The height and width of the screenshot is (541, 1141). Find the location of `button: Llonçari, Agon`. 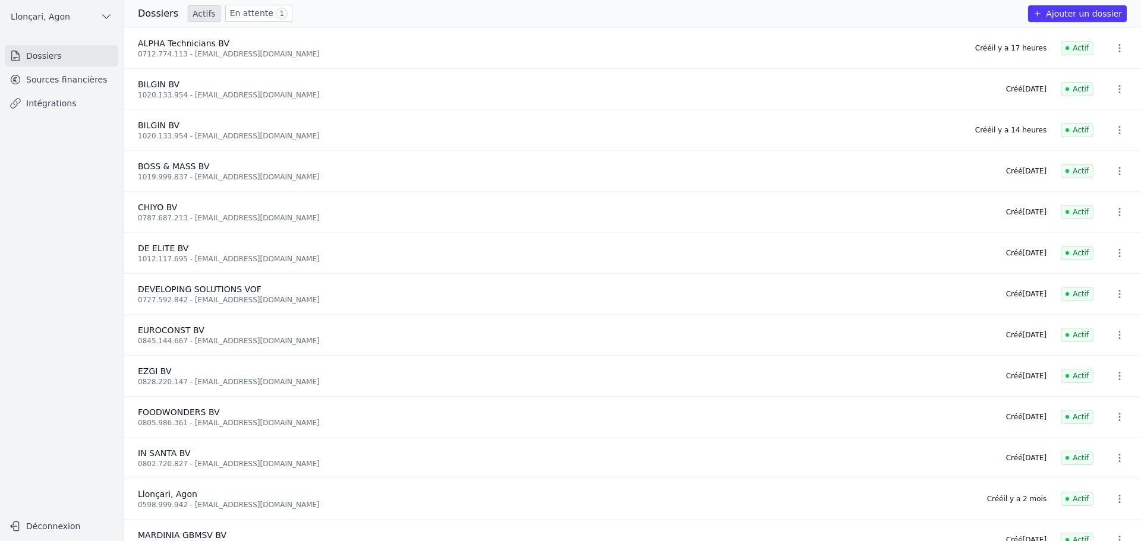

button: Llonçari, Agon is located at coordinates (61, 17).